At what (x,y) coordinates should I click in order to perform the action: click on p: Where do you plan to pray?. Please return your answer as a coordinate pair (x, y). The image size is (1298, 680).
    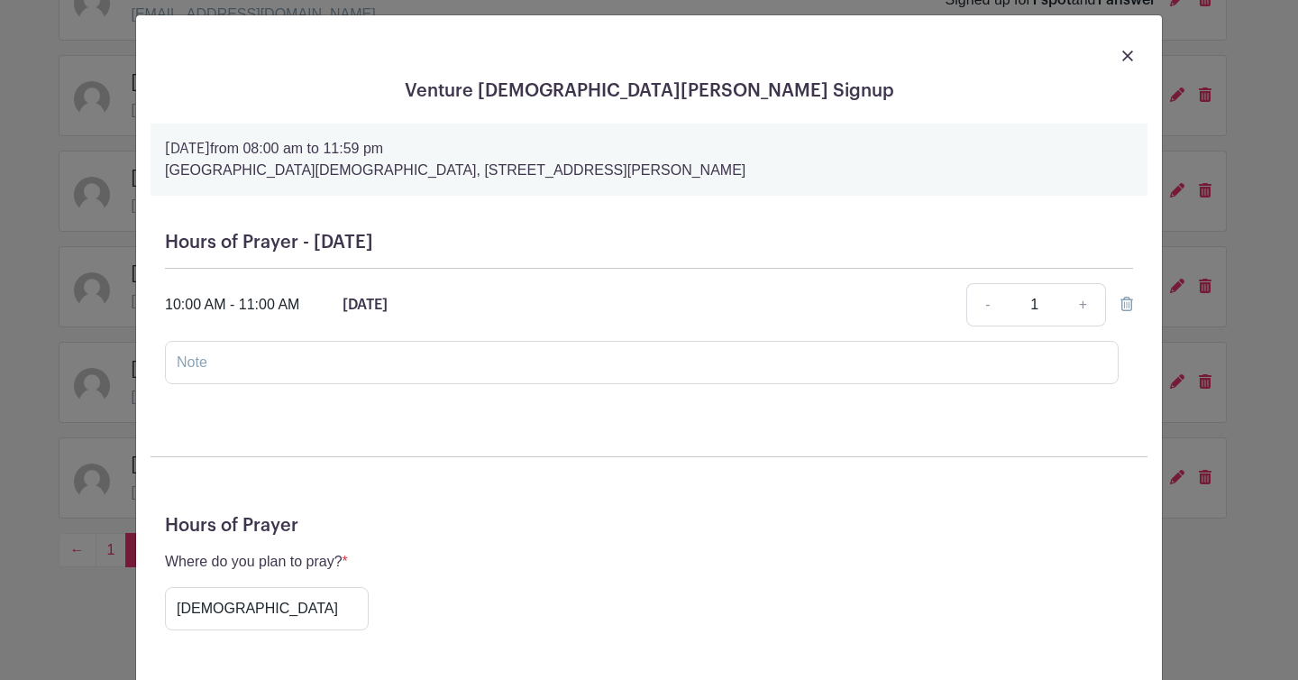
    Looking at the image, I should click on (267, 562).